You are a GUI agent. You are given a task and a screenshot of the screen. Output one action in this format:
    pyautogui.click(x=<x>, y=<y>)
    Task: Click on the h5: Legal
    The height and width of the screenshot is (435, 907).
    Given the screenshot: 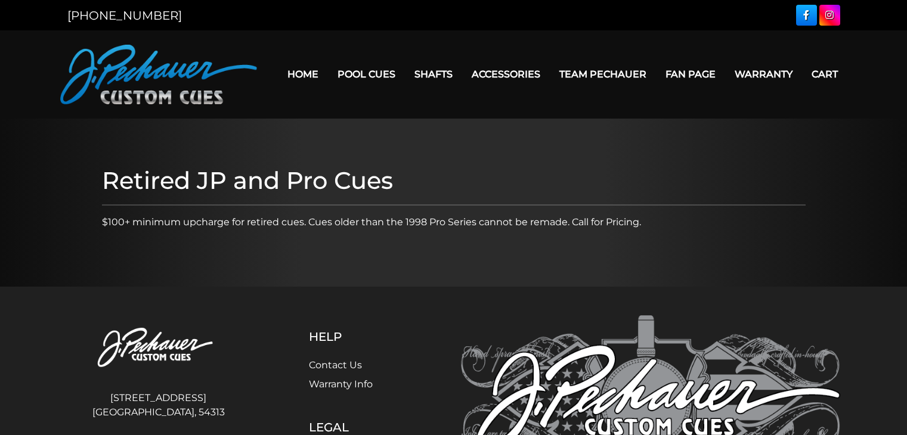 What is the action you would take?
    pyautogui.click(x=355, y=427)
    